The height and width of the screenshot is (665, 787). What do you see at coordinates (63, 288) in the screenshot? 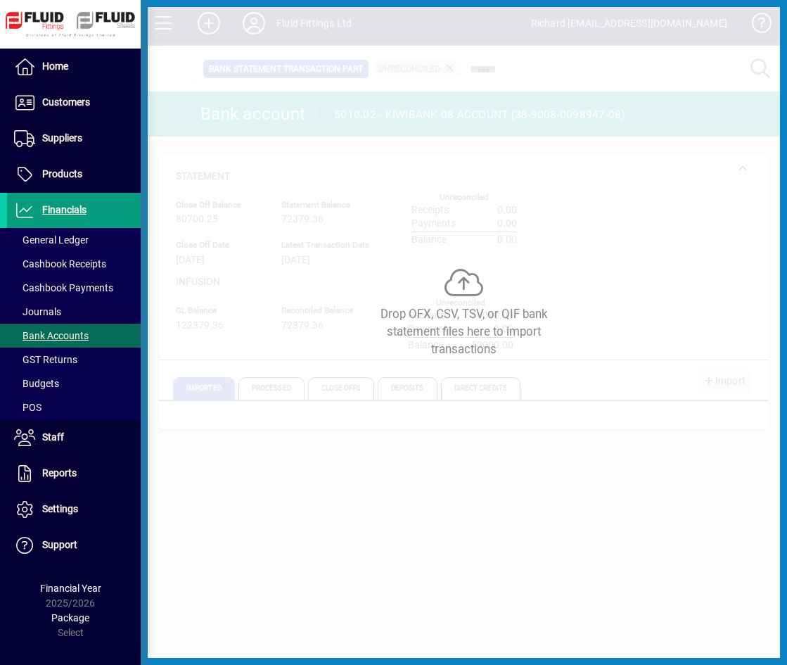
I see `span: Cashbook Payments` at bounding box center [63, 288].